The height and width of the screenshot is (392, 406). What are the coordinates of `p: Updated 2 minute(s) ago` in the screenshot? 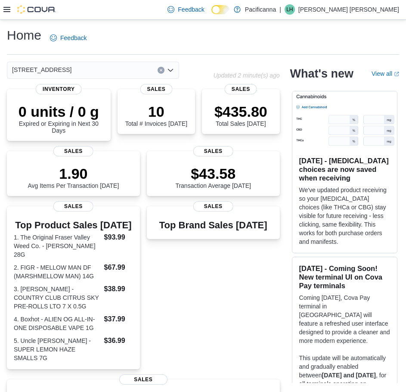 It's located at (247, 75).